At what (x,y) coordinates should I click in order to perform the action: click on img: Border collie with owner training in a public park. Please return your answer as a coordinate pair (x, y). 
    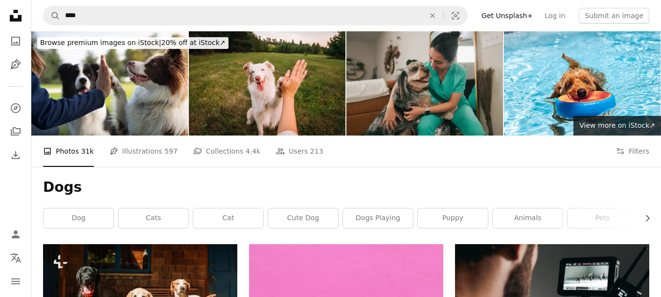
    Looking at the image, I should click on (110, 83).